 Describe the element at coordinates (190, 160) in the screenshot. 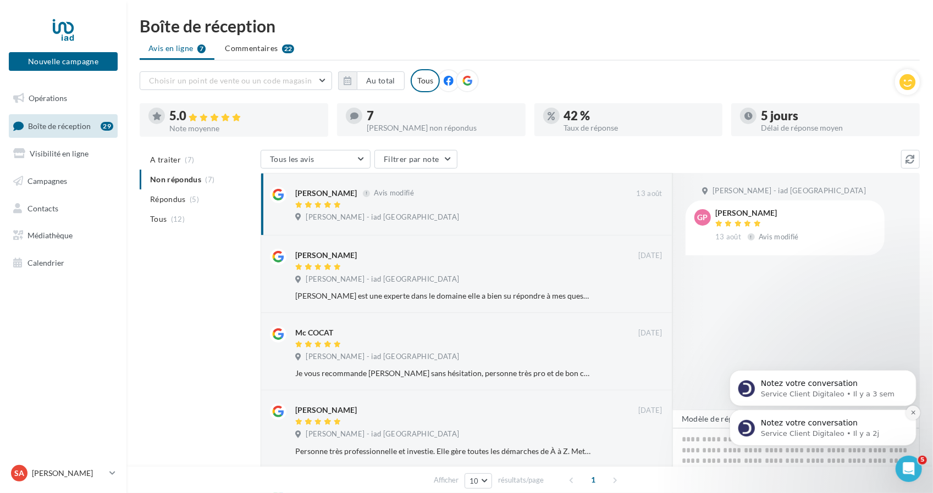

I see `span: (7)` at that location.